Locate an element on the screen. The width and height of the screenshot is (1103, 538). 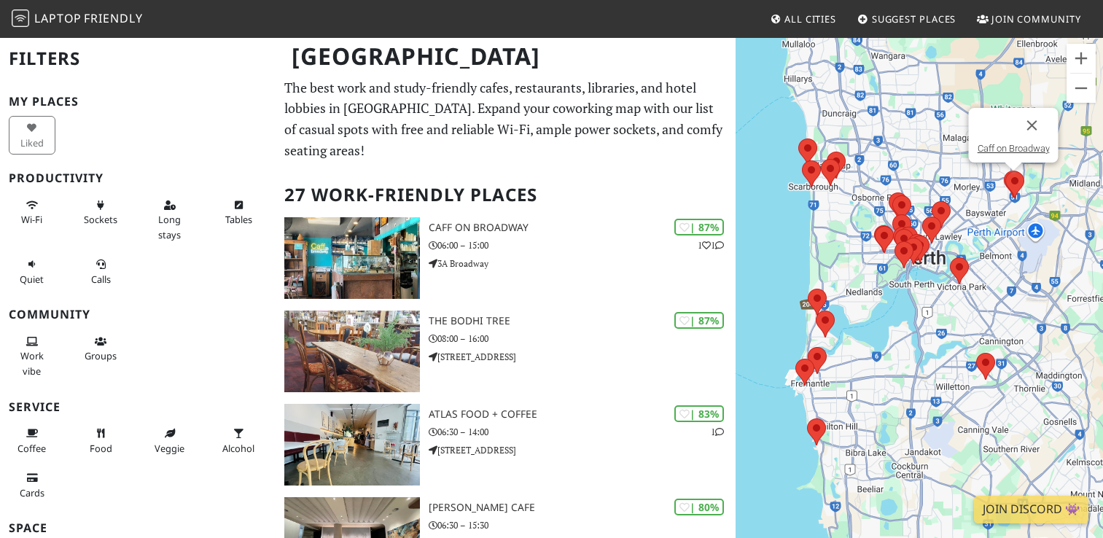
span: All Cities is located at coordinates (810, 19).